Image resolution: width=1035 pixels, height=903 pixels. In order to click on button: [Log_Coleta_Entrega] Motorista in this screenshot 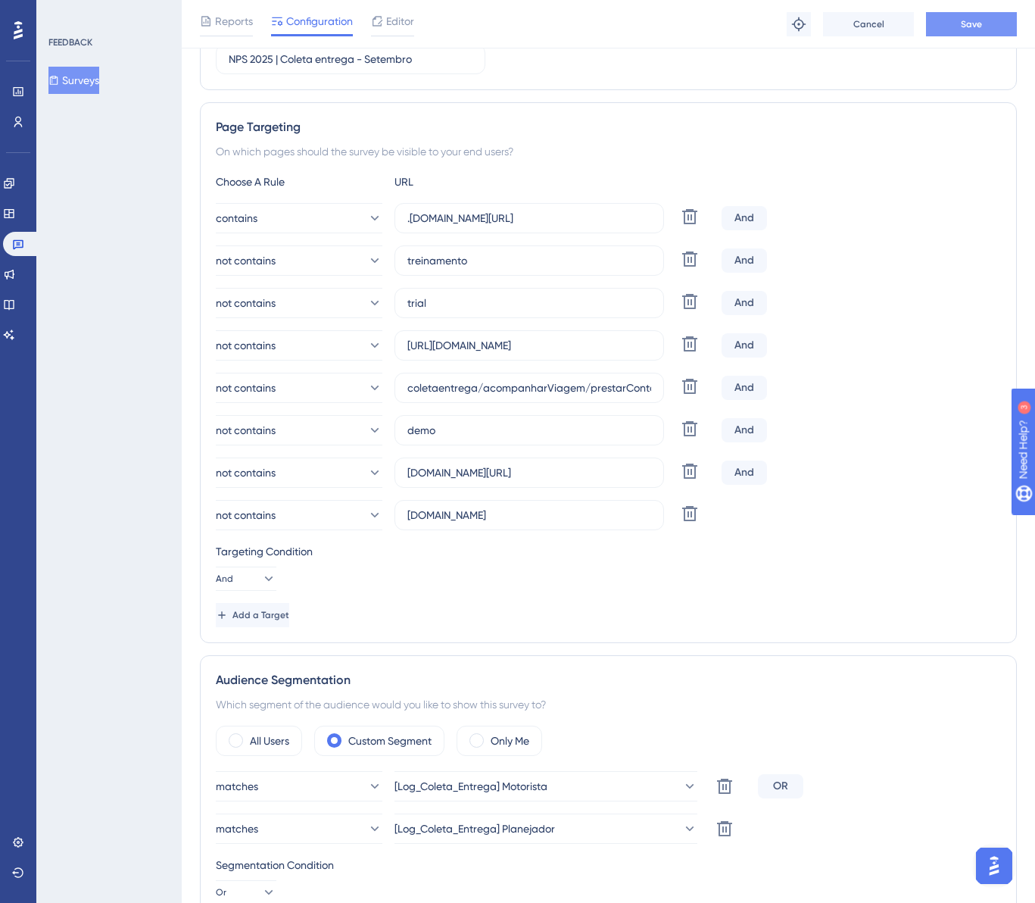, I will do `click(546, 786)`.